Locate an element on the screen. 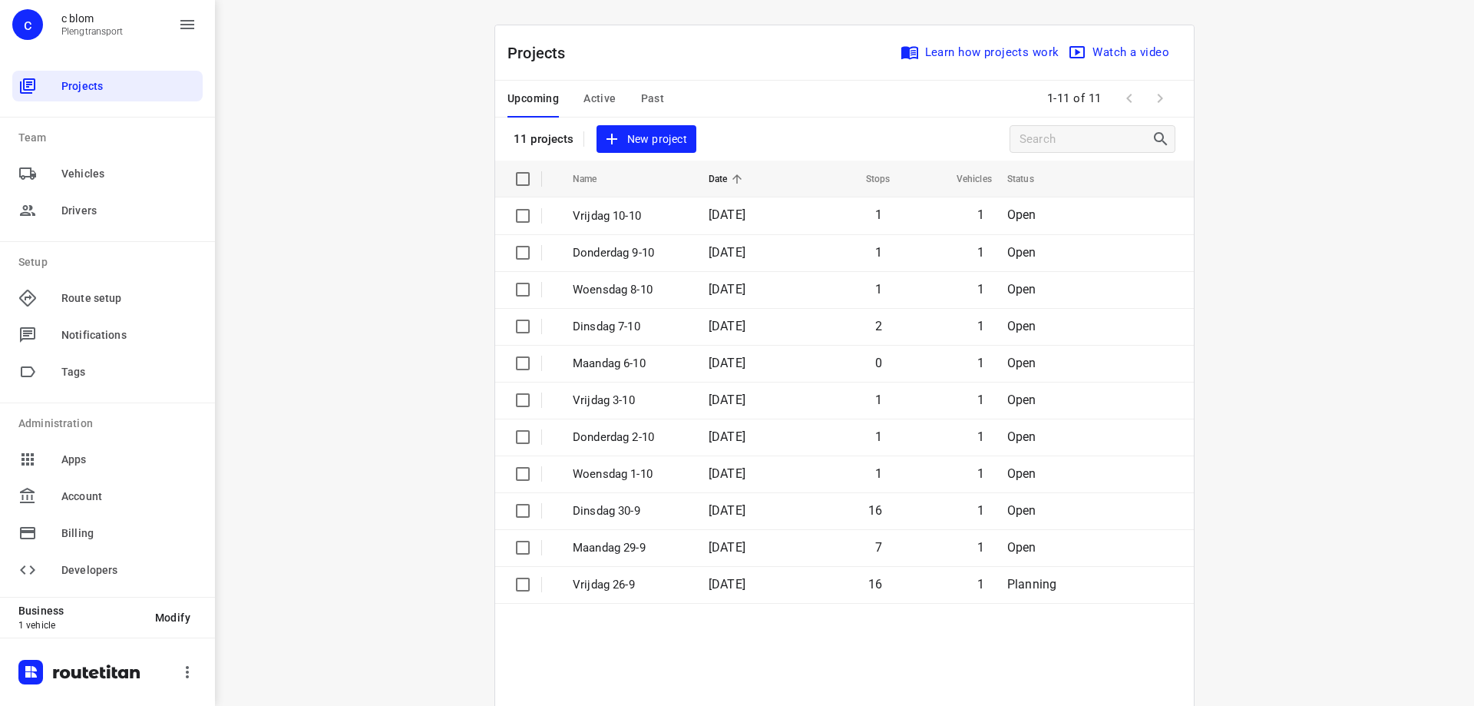 The width and height of the screenshot is (1474, 706). span: Planning is located at coordinates (1032, 584).